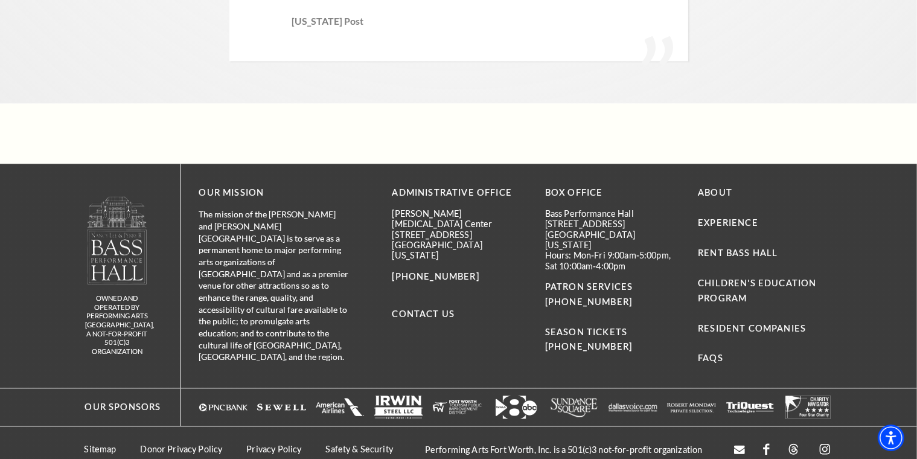 This screenshot has height=459, width=917. I want to click on img: The image features a simple white background with text that appears to be a logo or brand name., so click(633, 407).